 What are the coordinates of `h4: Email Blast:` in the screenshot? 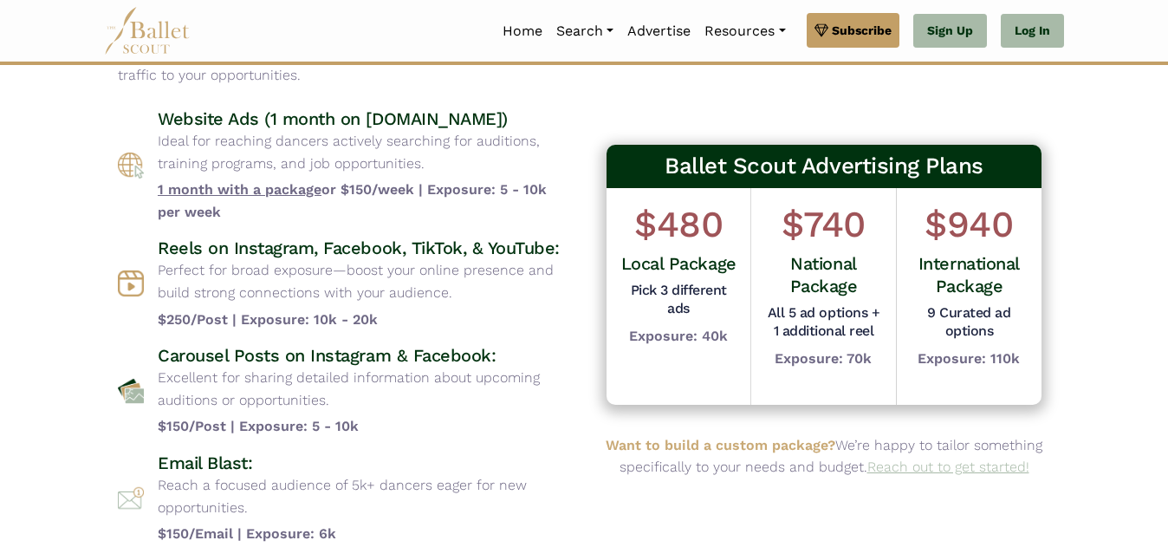 It's located at (364, 463).